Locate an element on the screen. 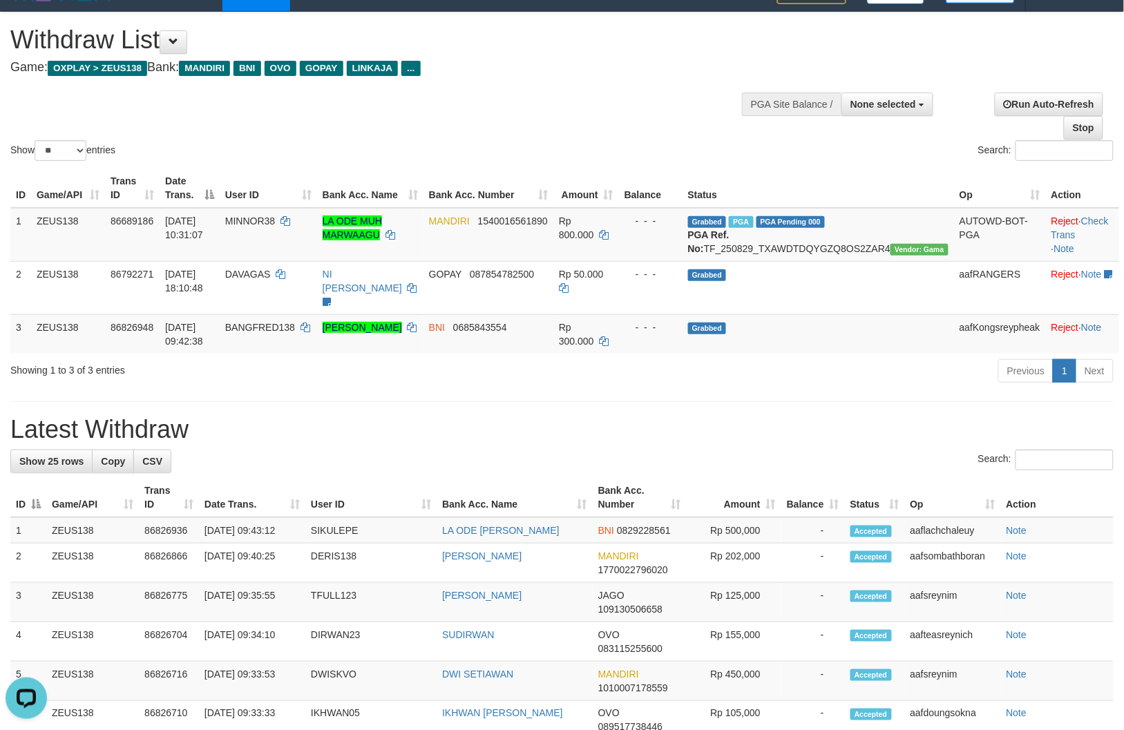 The width and height of the screenshot is (1124, 730). th: ID is located at coordinates (21, 188).